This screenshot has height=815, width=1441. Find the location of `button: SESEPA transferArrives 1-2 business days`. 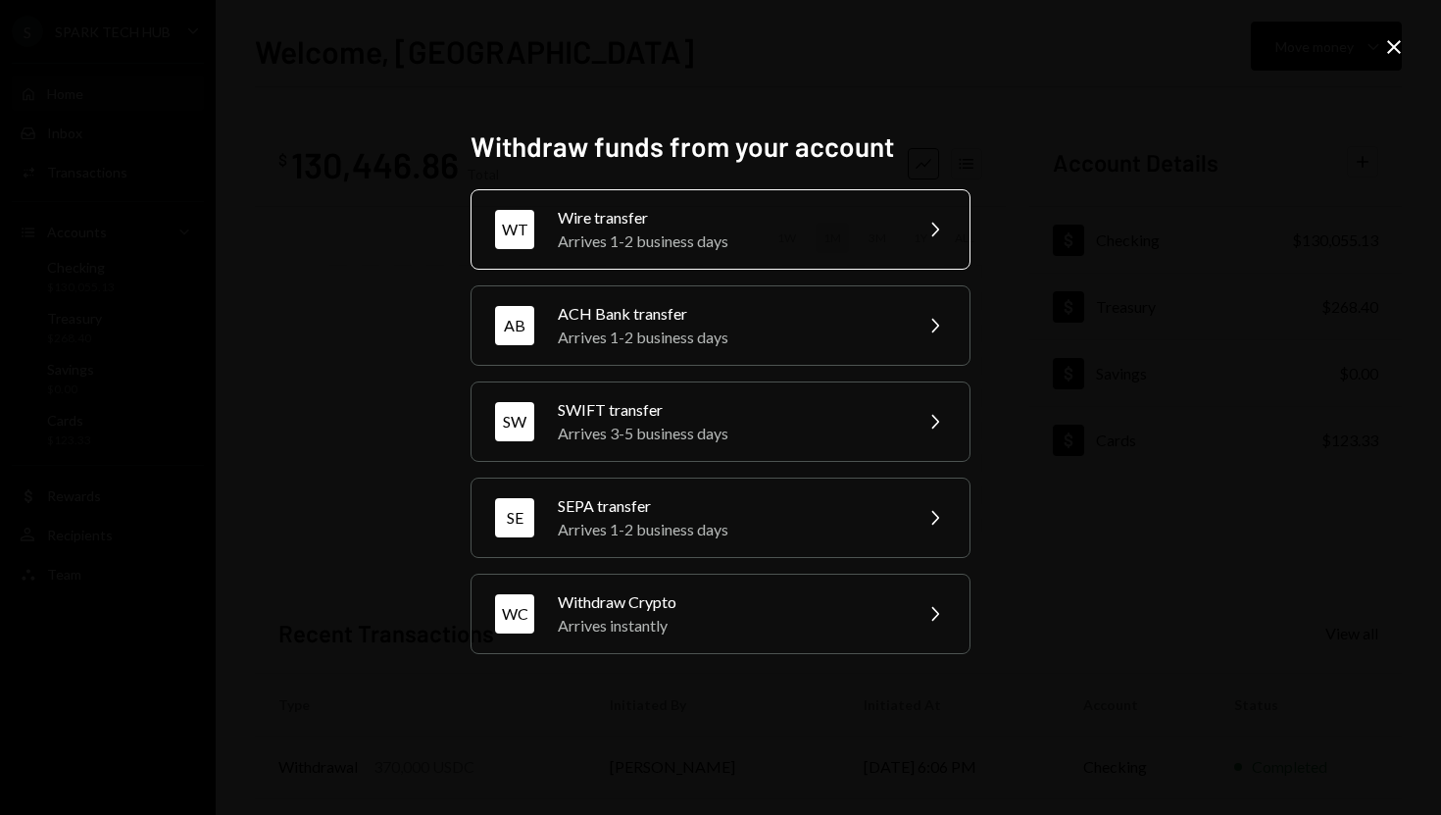

button: SESEPA transferArrives 1-2 business days is located at coordinates (721, 518).